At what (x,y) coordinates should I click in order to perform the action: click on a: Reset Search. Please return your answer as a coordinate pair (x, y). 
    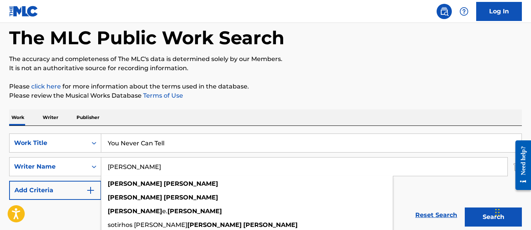
    Looking at the image, I should click on (437, 215).